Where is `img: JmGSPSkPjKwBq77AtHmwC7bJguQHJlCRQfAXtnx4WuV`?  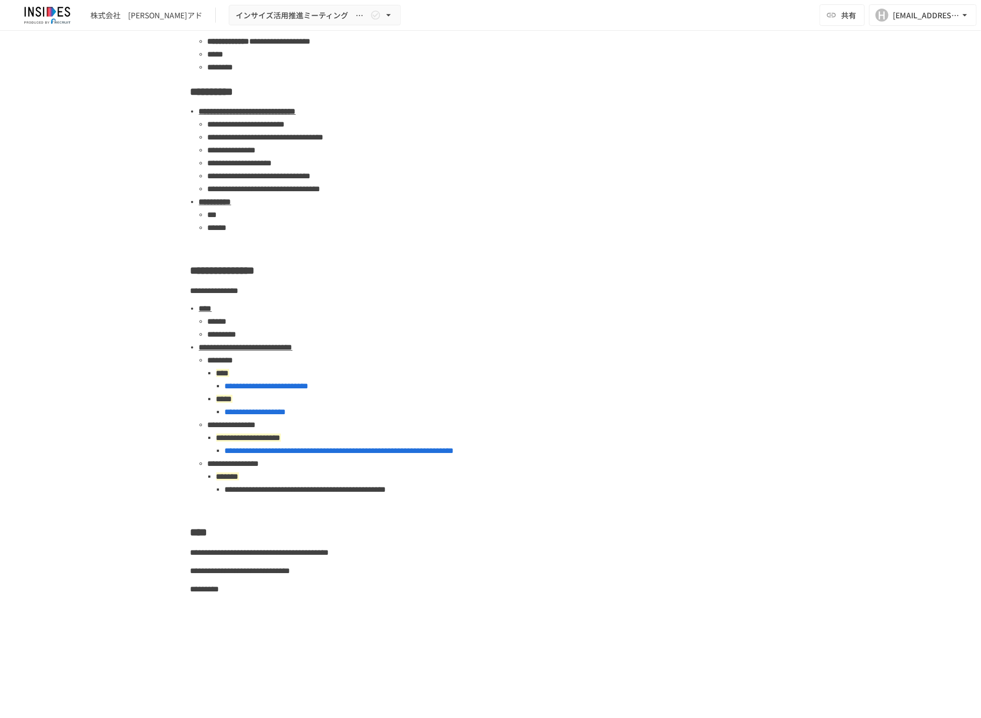
img: JmGSPSkPjKwBq77AtHmwC7bJguQHJlCRQfAXtnx4WuV is located at coordinates (47, 15).